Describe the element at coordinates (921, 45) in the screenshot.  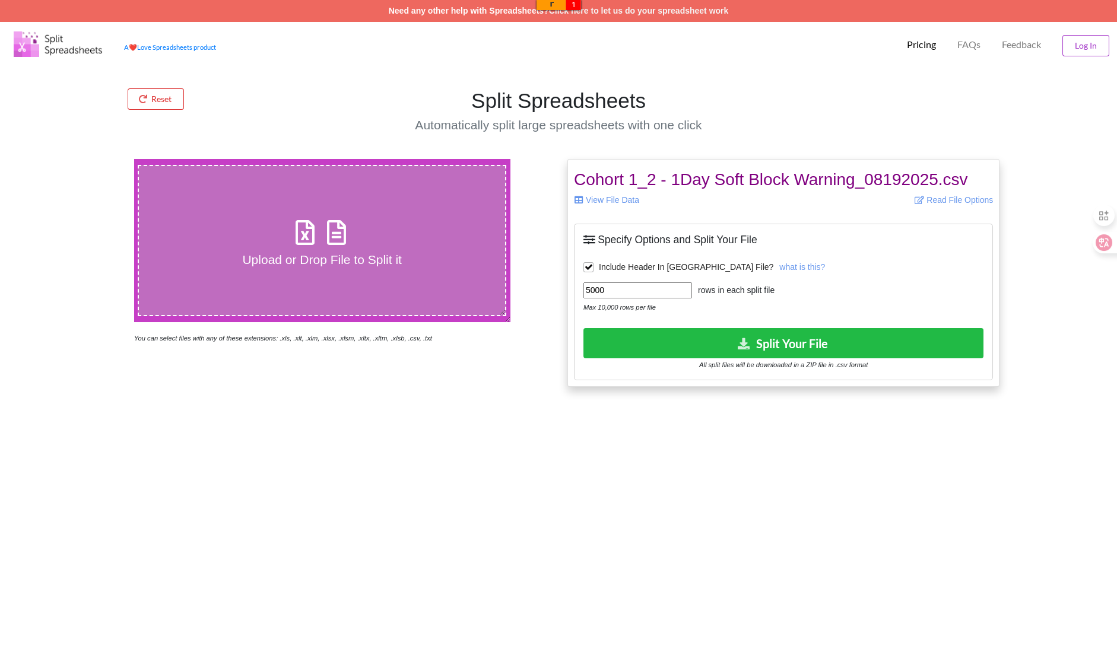
I see `p: Pricing` at that location.